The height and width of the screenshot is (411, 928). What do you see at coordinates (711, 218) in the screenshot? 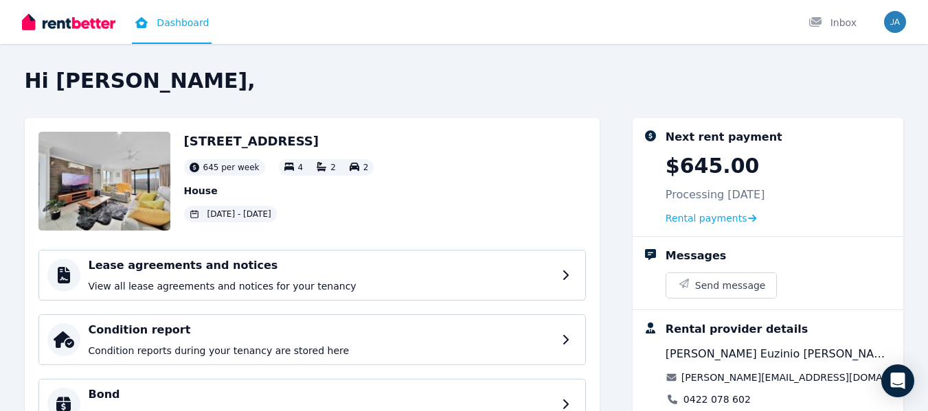
I see `a: Rental payments` at bounding box center [711, 218].